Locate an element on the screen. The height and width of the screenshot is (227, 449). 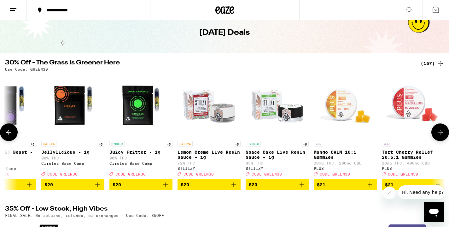
img: PLUS - Tart Cherry Relief 20:5:1 Gummies is located at coordinates (413, 106).